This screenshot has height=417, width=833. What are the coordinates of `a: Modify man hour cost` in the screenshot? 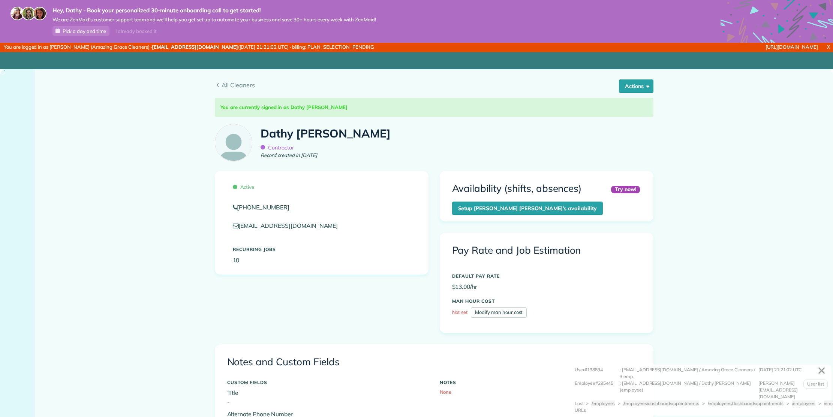 It's located at (499, 313).